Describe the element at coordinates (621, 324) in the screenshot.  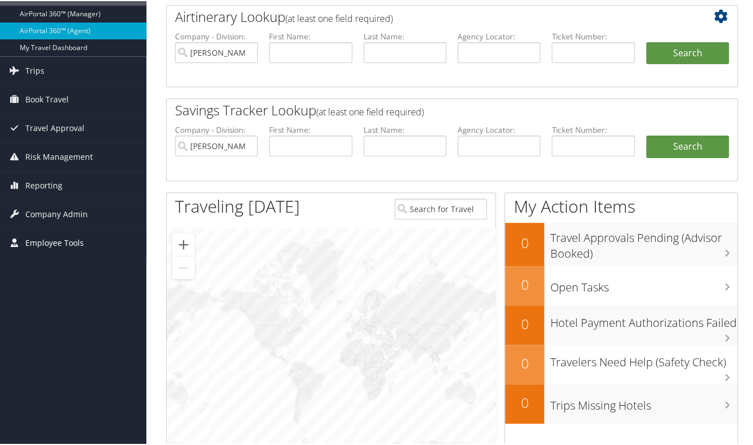
I see `a: 0Hotel Payment Authorizations Failed` at that location.